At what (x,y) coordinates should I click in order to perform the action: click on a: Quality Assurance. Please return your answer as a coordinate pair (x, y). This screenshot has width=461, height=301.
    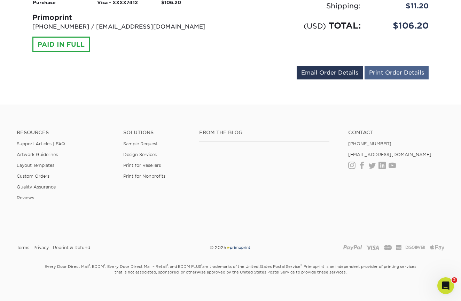
    Looking at the image, I should click on (36, 186).